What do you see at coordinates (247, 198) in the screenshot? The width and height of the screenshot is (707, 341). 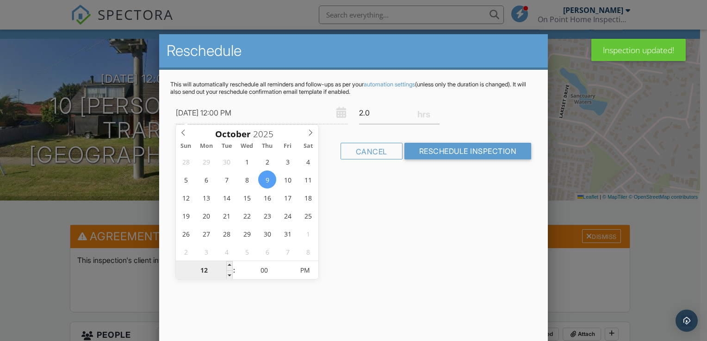 I see `span: October 15, 2025` at bounding box center [247, 198].